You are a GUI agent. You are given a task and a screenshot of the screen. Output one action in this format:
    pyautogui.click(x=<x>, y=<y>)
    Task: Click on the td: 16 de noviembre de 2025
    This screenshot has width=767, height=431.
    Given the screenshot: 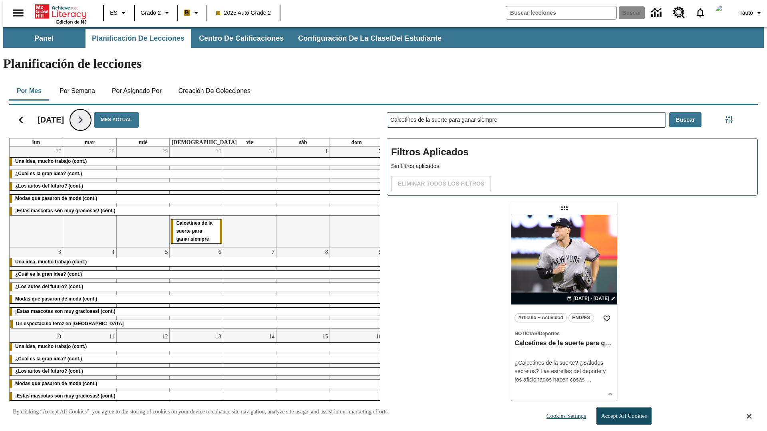 What is the action you would take?
    pyautogui.click(x=356, y=368)
    